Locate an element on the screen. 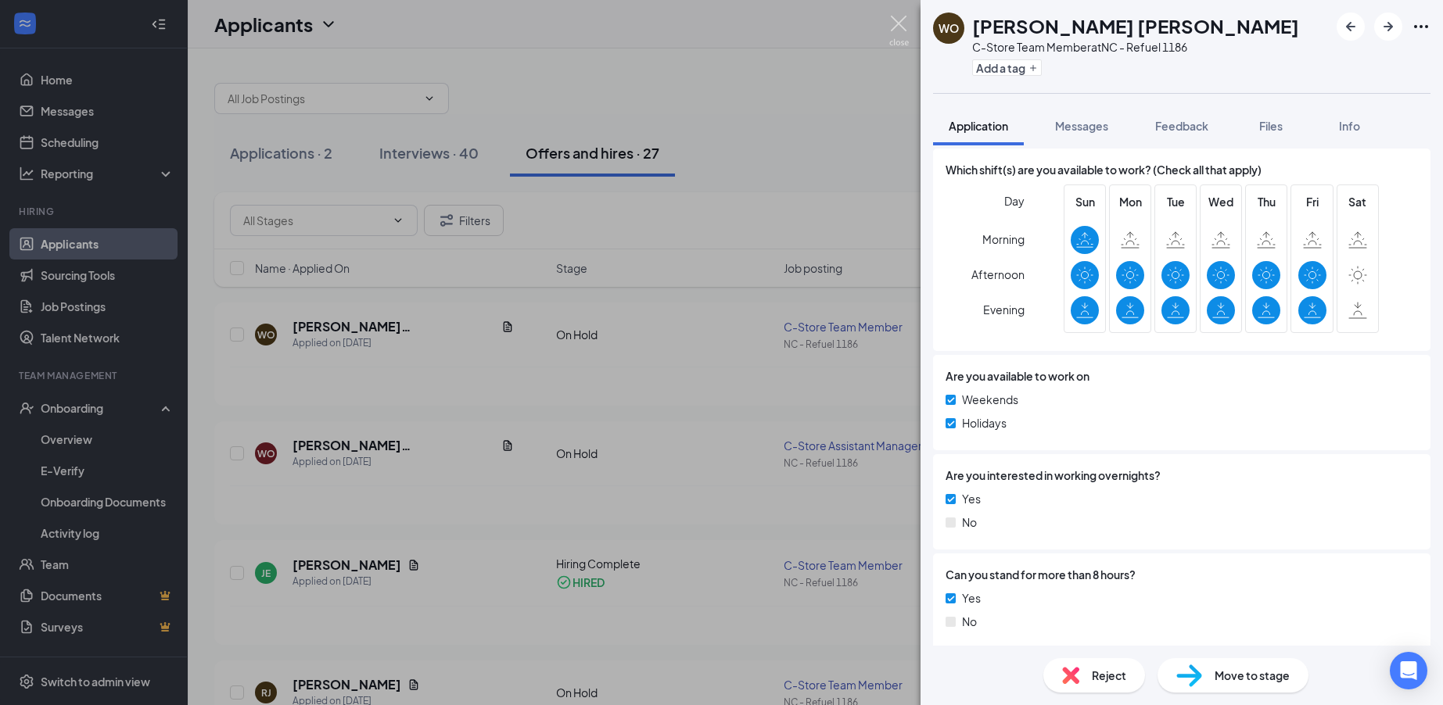  span: Files is located at coordinates (1271, 126).